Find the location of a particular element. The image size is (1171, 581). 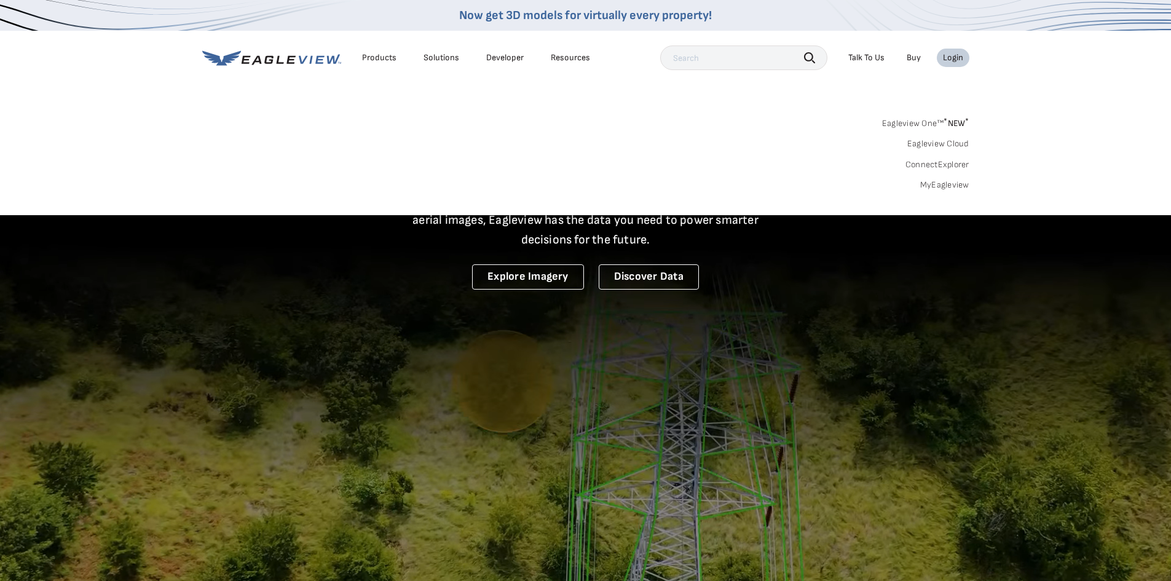

a: Discover Data is located at coordinates (649, 277).